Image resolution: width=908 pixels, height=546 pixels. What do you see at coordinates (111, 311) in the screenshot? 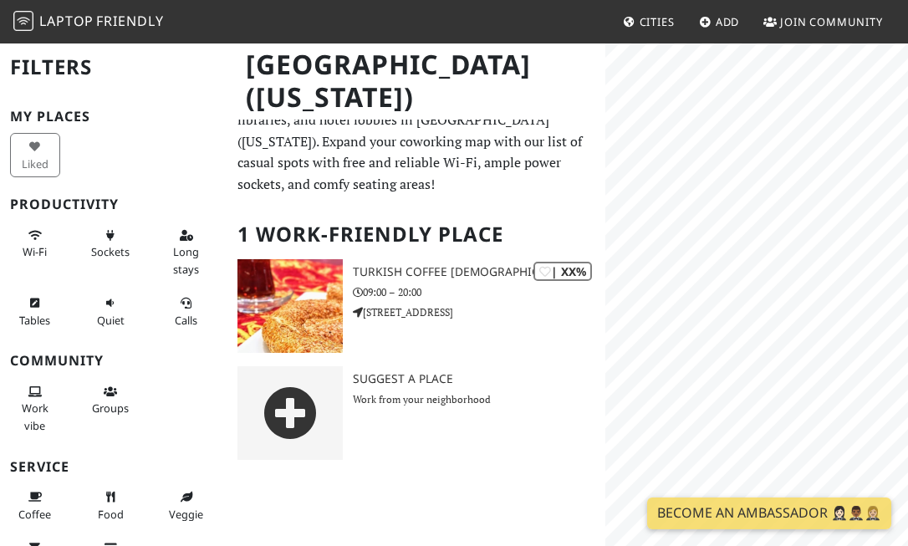
I see `button: Quiet` at bounding box center [111, 311].